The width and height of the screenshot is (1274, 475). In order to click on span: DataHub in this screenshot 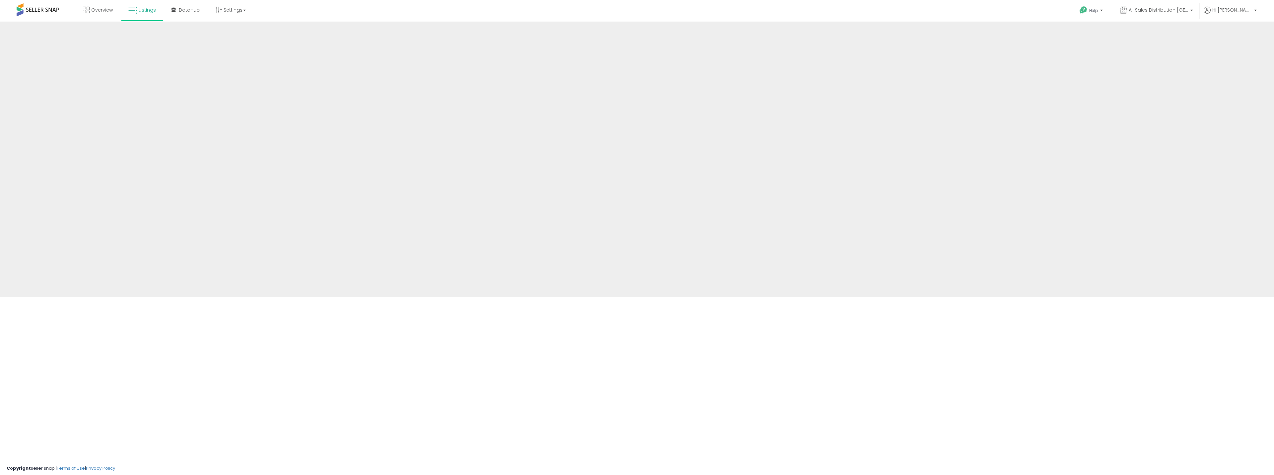, I will do `click(189, 10)`.